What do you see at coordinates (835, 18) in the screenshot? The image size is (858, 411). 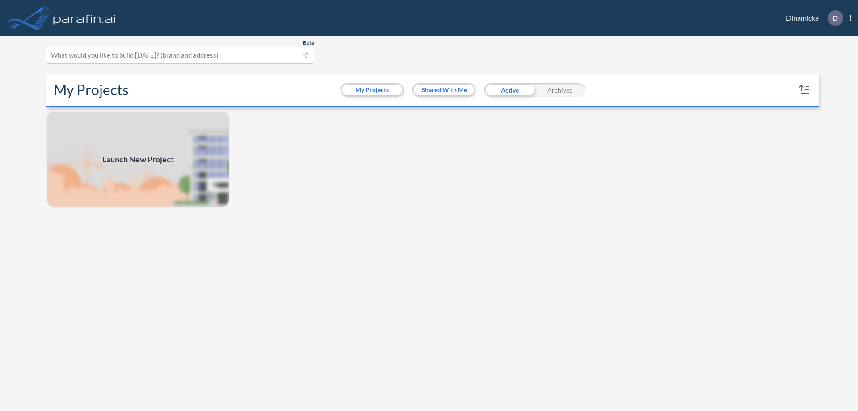 I see `p: D` at bounding box center [835, 18].